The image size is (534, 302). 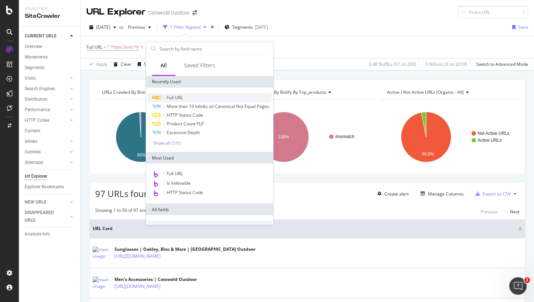 I want to click on div: arrow-right-arrow-left, so click(x=195, y=13).